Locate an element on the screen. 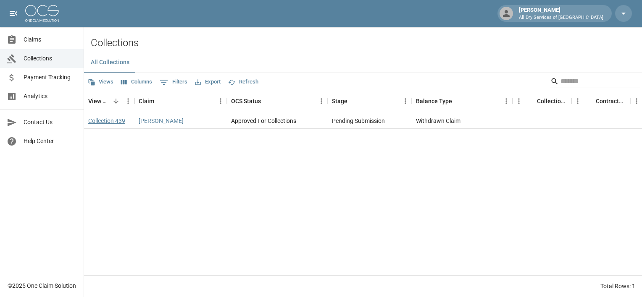 Image resolution: width=642 pixels, height=297 pixels. span: Payment Tracking is located at coordinates (50, 77).